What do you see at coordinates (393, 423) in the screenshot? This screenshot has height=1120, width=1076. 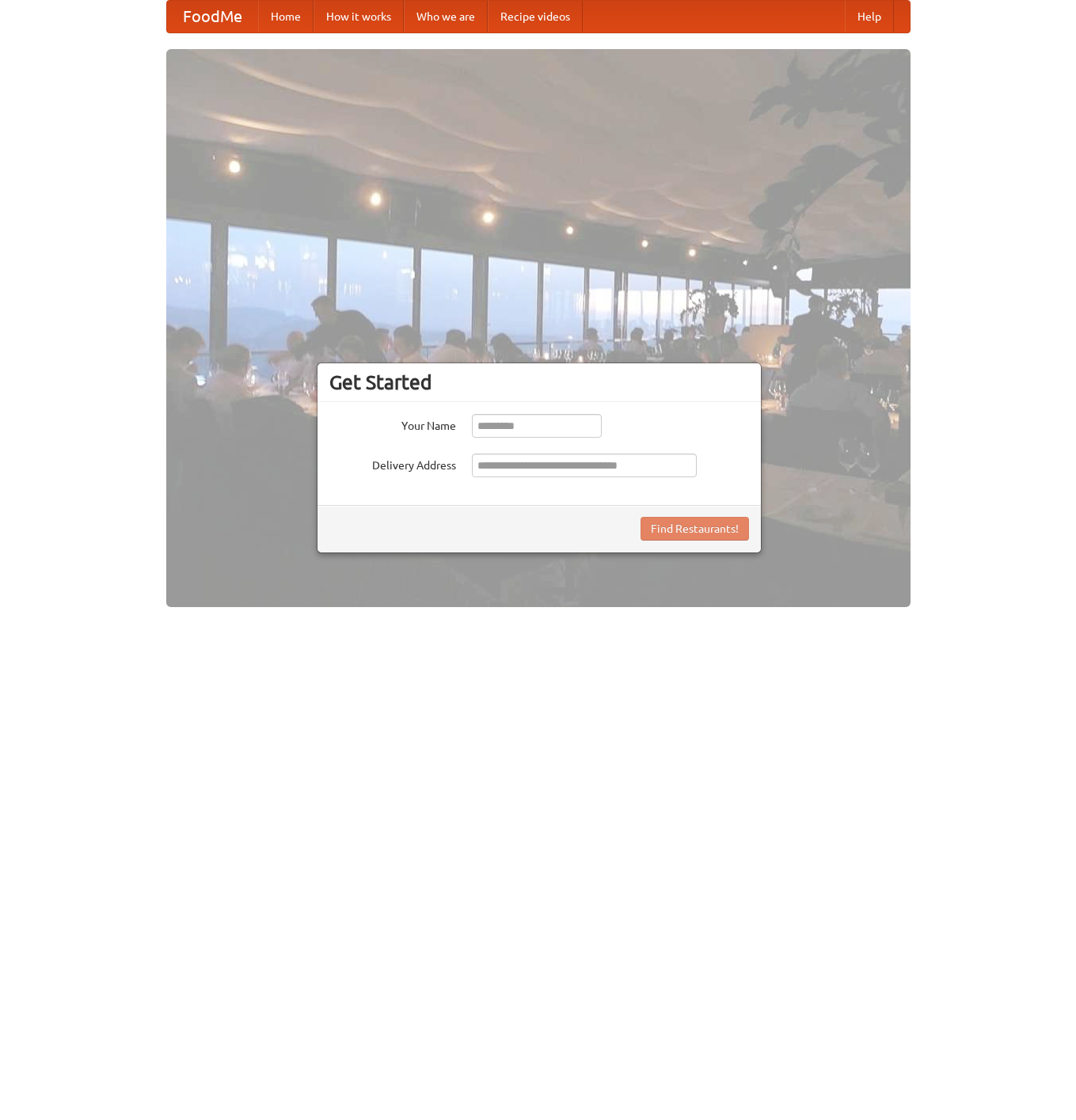 I see `label: Your Name` at bounding box center [393, 423].